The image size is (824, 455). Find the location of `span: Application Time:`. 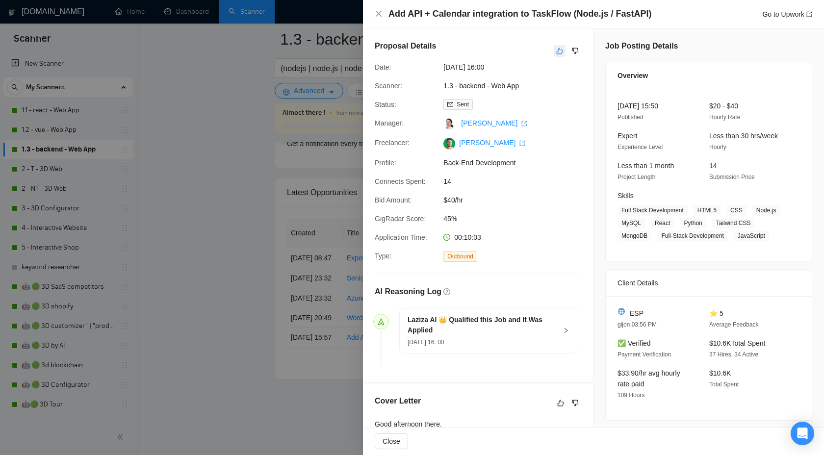

span: Application Time: is located at coordinates (401, 237).